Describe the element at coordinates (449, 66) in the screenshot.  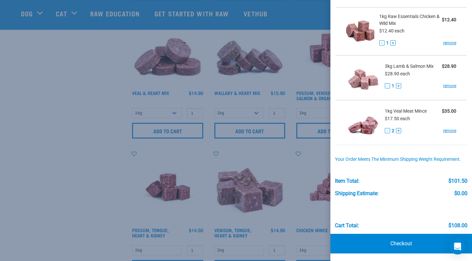
I see `strong: $28.90` at that location.